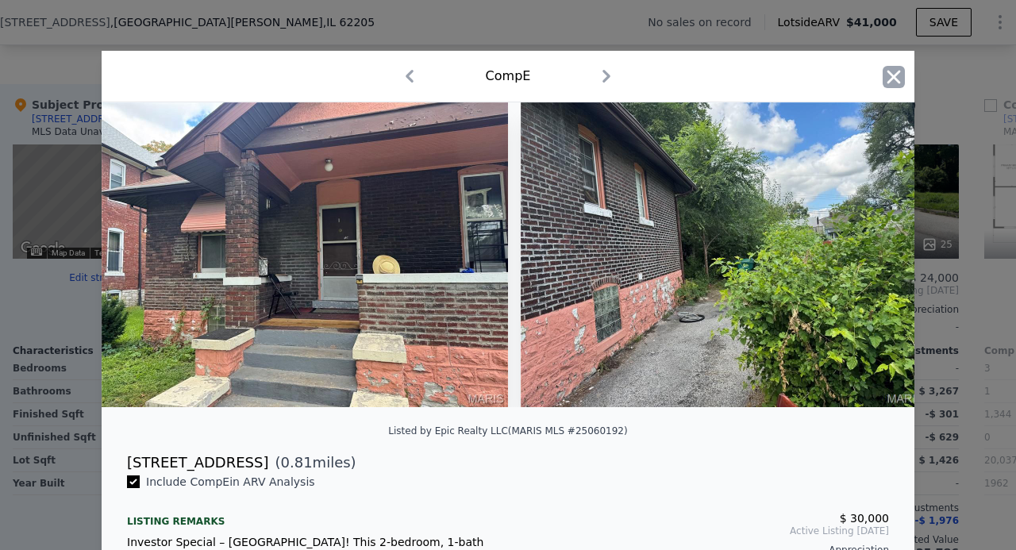  Describe the element at coordinates (508, 76) in the screenshot. I see `div: Comp E` at that location.